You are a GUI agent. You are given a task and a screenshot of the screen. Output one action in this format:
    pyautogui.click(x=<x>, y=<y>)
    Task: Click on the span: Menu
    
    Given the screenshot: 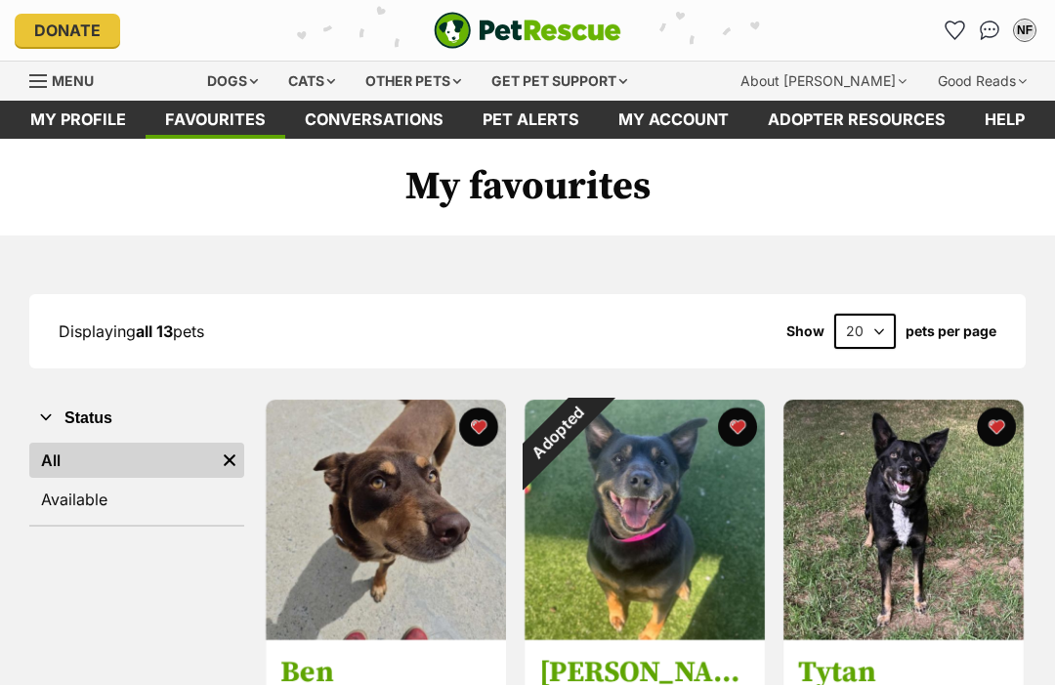 What is the action you would take?
    pyautogui.click(x=72, y=80)
    